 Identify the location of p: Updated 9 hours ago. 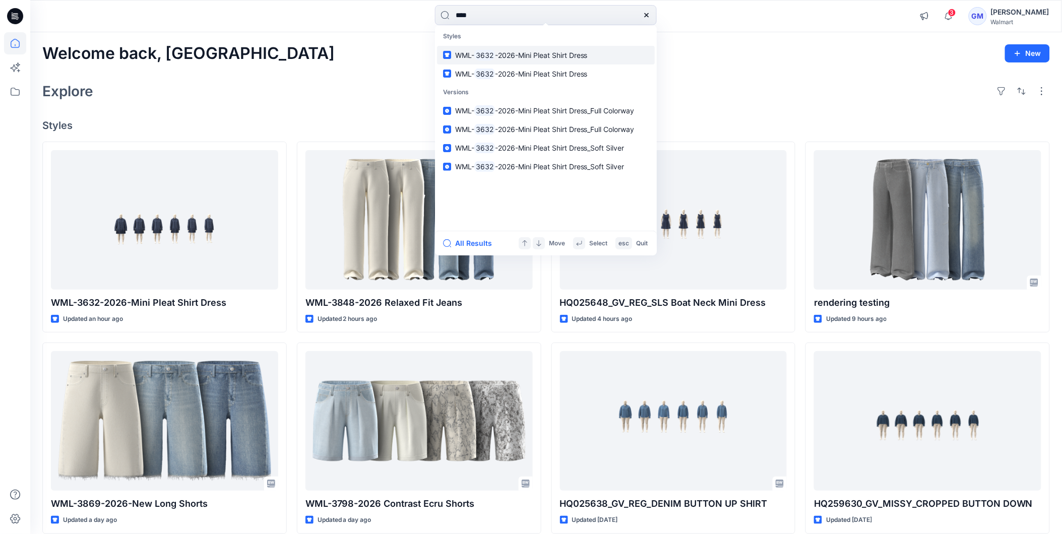
(857, 319).